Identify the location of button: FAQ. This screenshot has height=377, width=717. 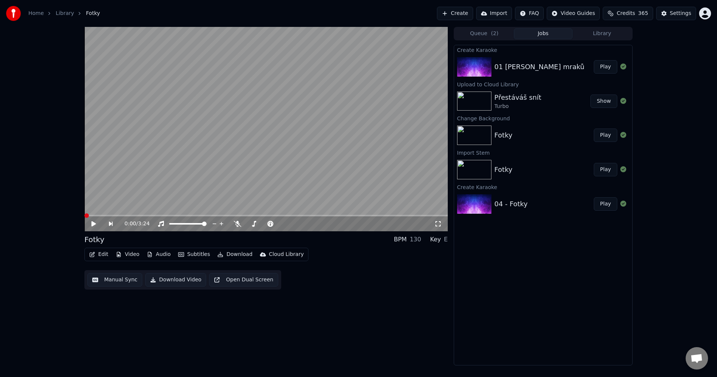
(529, 13).